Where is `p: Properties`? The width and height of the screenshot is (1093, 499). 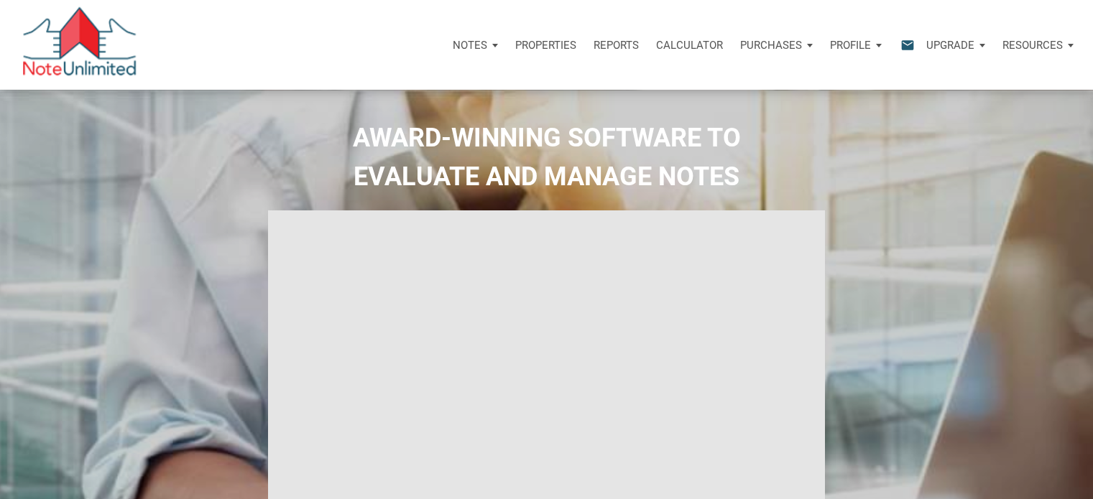
p: Properties is located at coordinates (545, 45).